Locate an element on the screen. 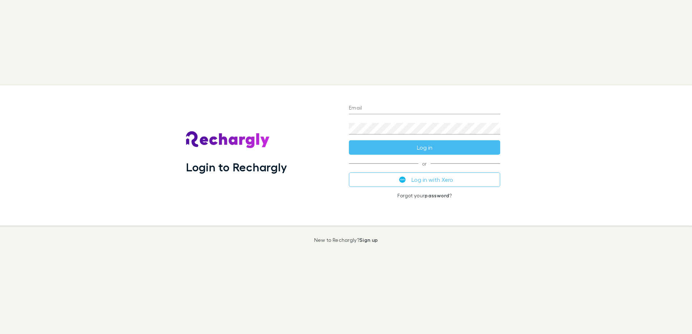 The height and width of the screenshot is (334, 692). a: password is located at coordinates (437, 195).